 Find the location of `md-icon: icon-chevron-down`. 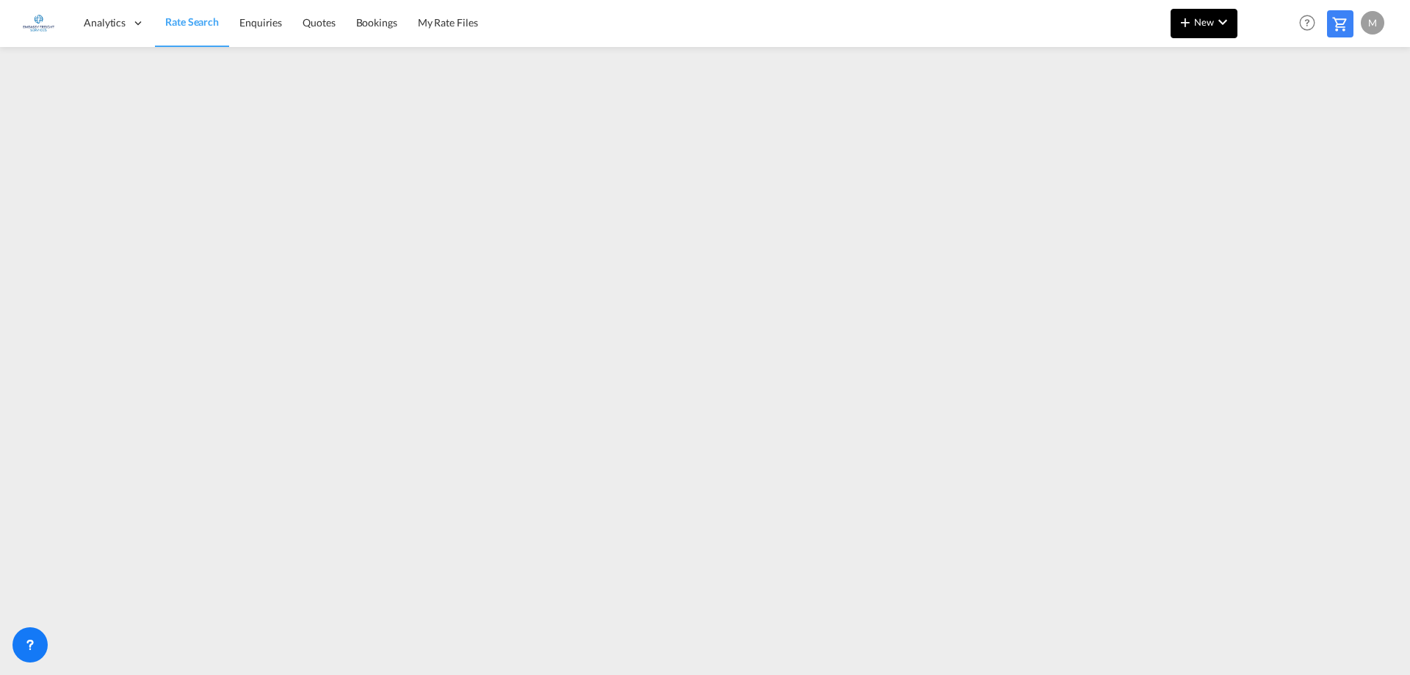

md-icon: icon-chevron-down is located at coordinates (1222, 22).